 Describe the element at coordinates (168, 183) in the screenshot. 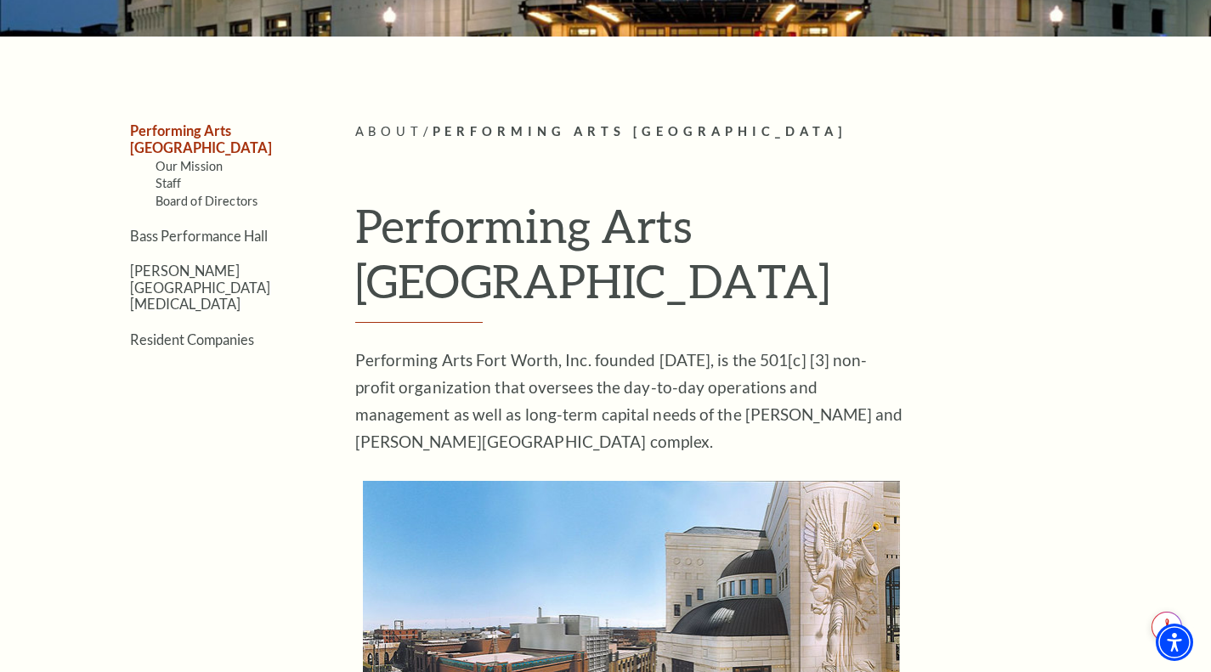

I see `a: Staff` at that location.